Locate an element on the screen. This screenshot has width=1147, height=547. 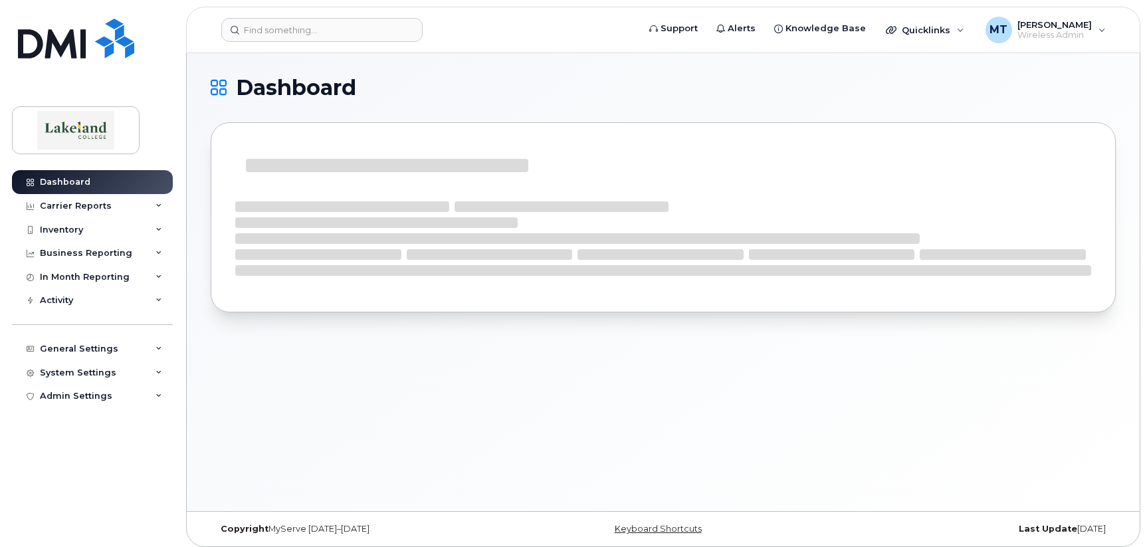
span: Dashboard is located at coordinates (296, 88).